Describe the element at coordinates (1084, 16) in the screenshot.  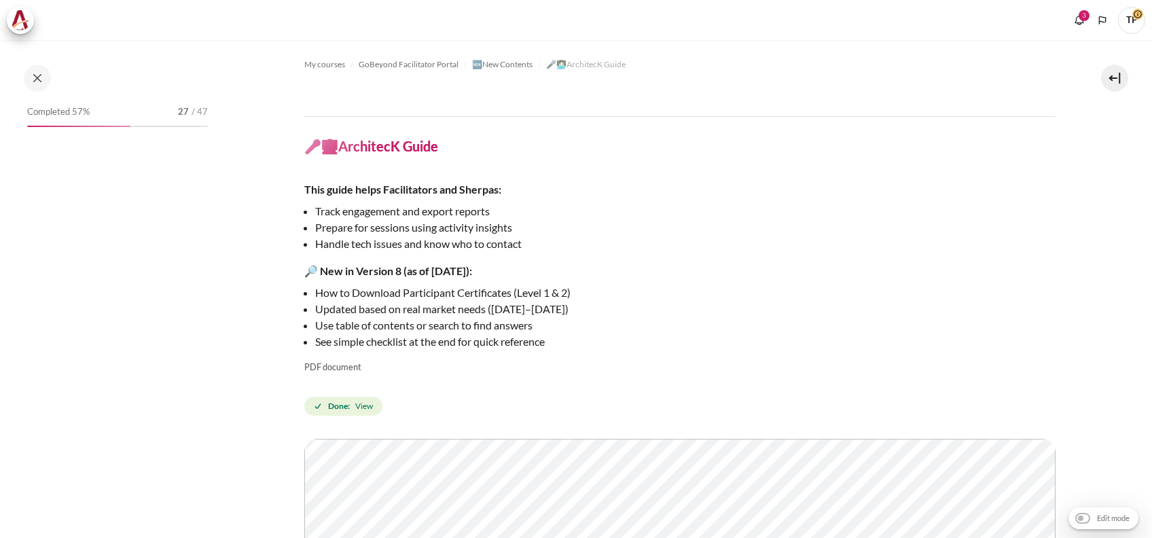
I see `div: 3` at that location.